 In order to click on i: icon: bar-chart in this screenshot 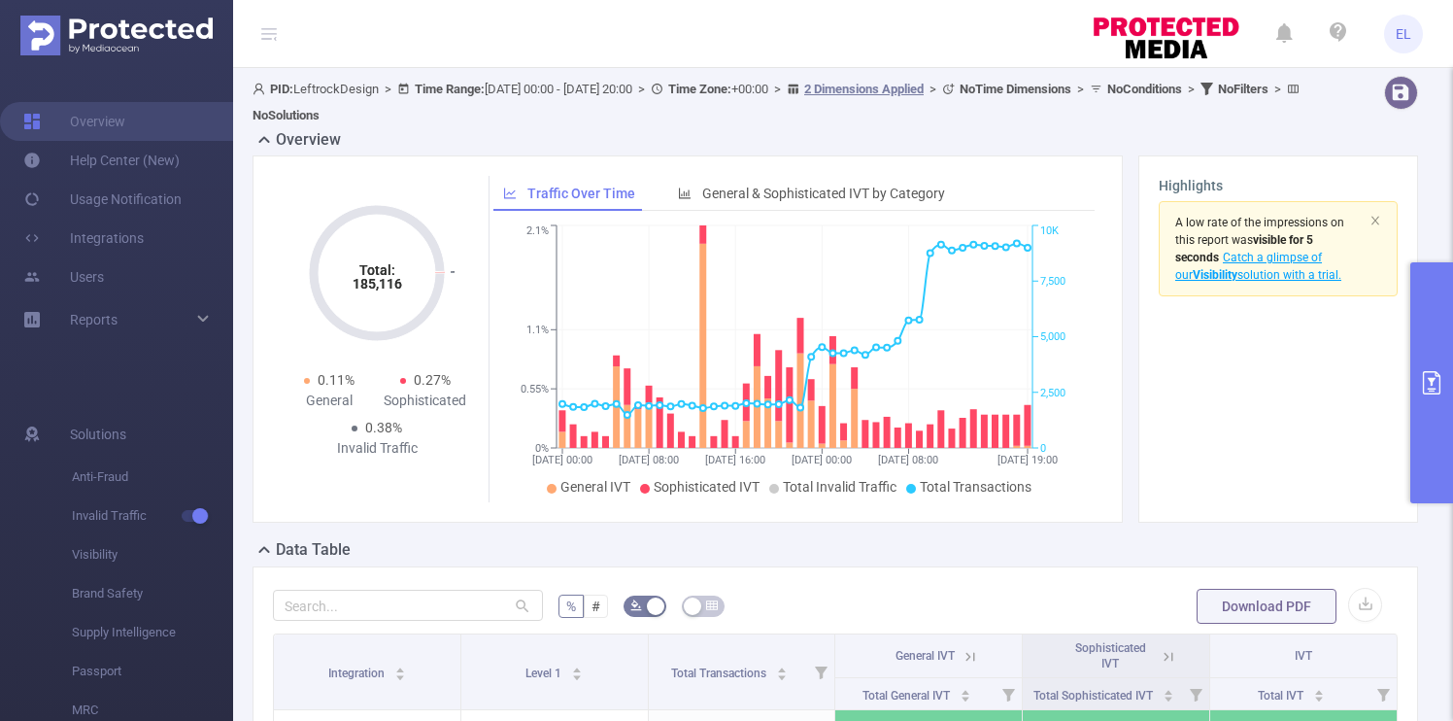, I will do `click(685, 193)`.